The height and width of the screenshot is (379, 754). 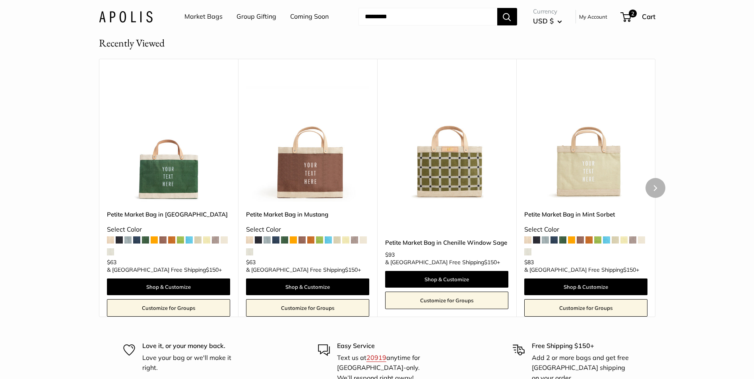 What do you see at coordinates (132, 43) in the screenshot?
I see `h2: Recently Viewed` at bounding box center [132, 43].